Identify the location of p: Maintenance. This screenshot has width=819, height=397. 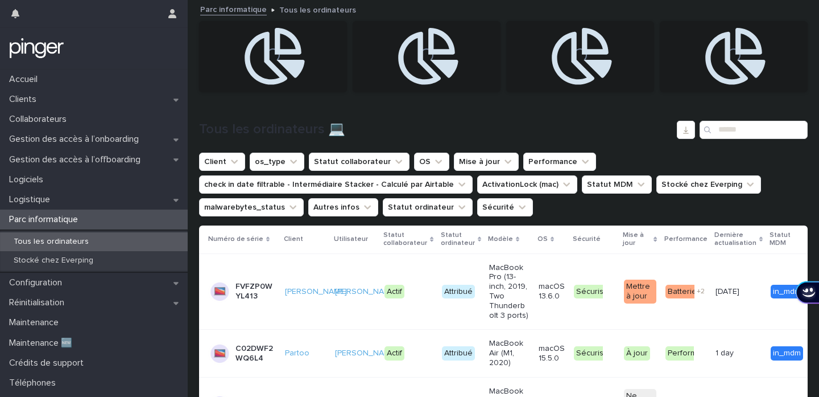
(36, 322).